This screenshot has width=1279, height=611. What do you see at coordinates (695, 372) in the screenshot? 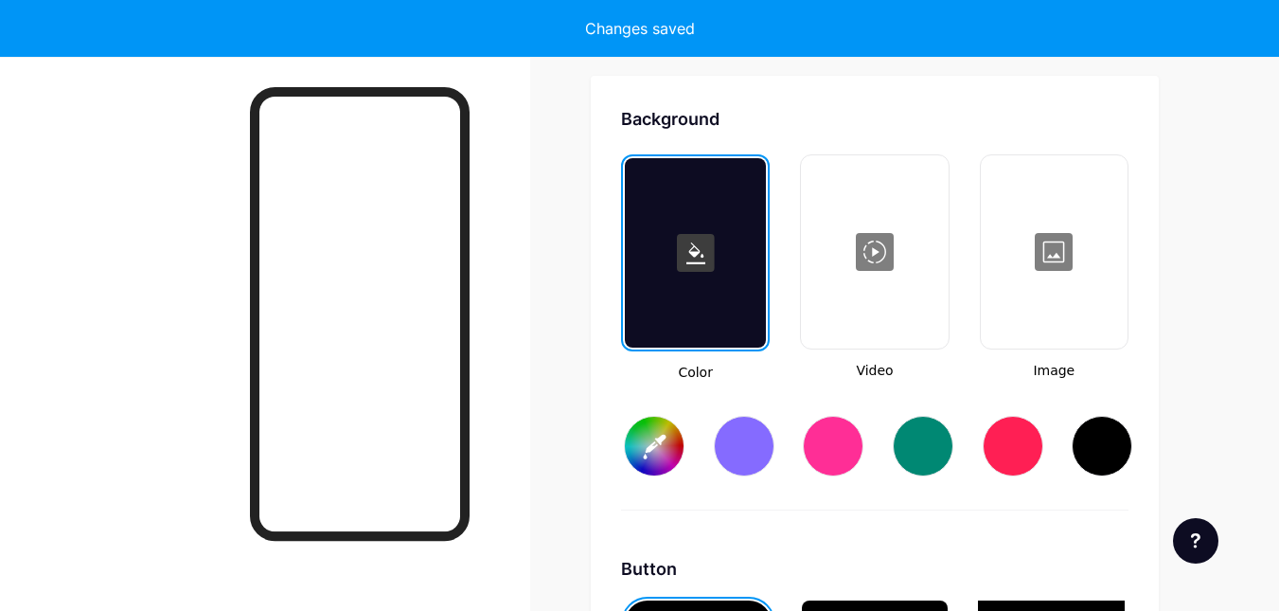
I see `span: Color` at bounding box center [695, 372].